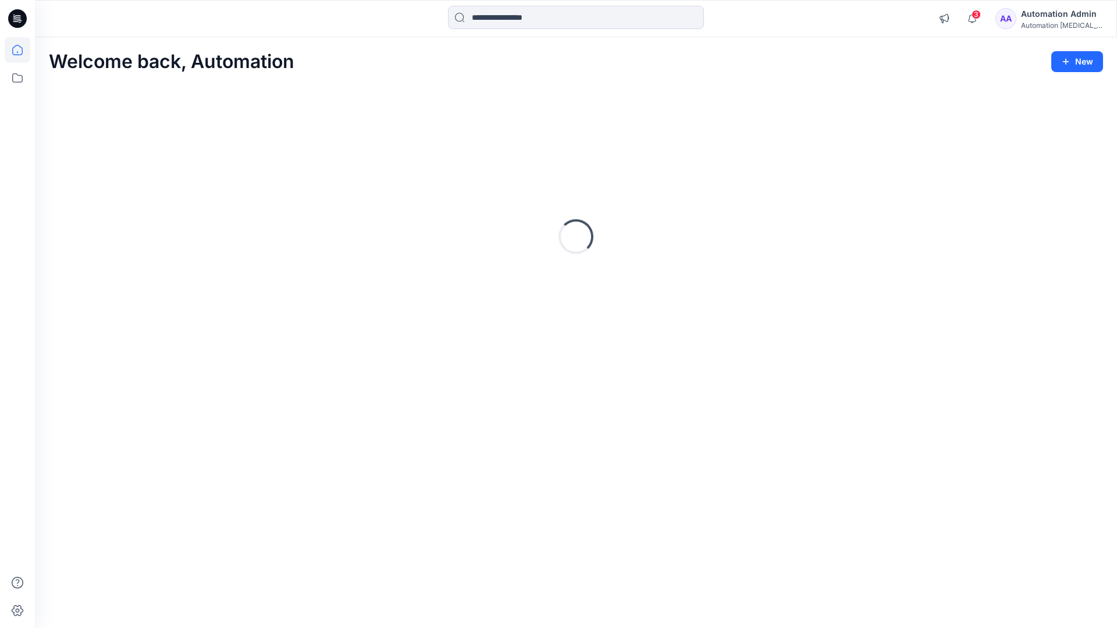 The width and height of the screenshot is (1117, 628). I want to click on button: New, so click(1077, 62).